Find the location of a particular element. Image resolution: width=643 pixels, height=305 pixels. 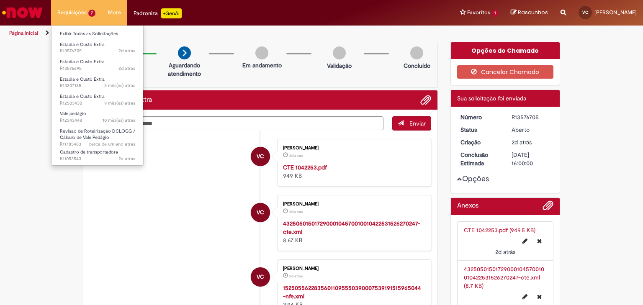

a: Rascunhos is located at coordinates (529, 13).